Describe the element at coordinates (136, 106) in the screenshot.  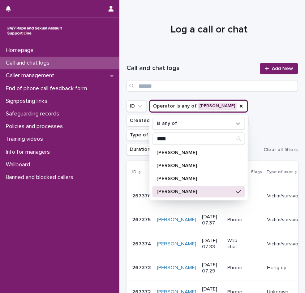
I see `button: ID` at that location.